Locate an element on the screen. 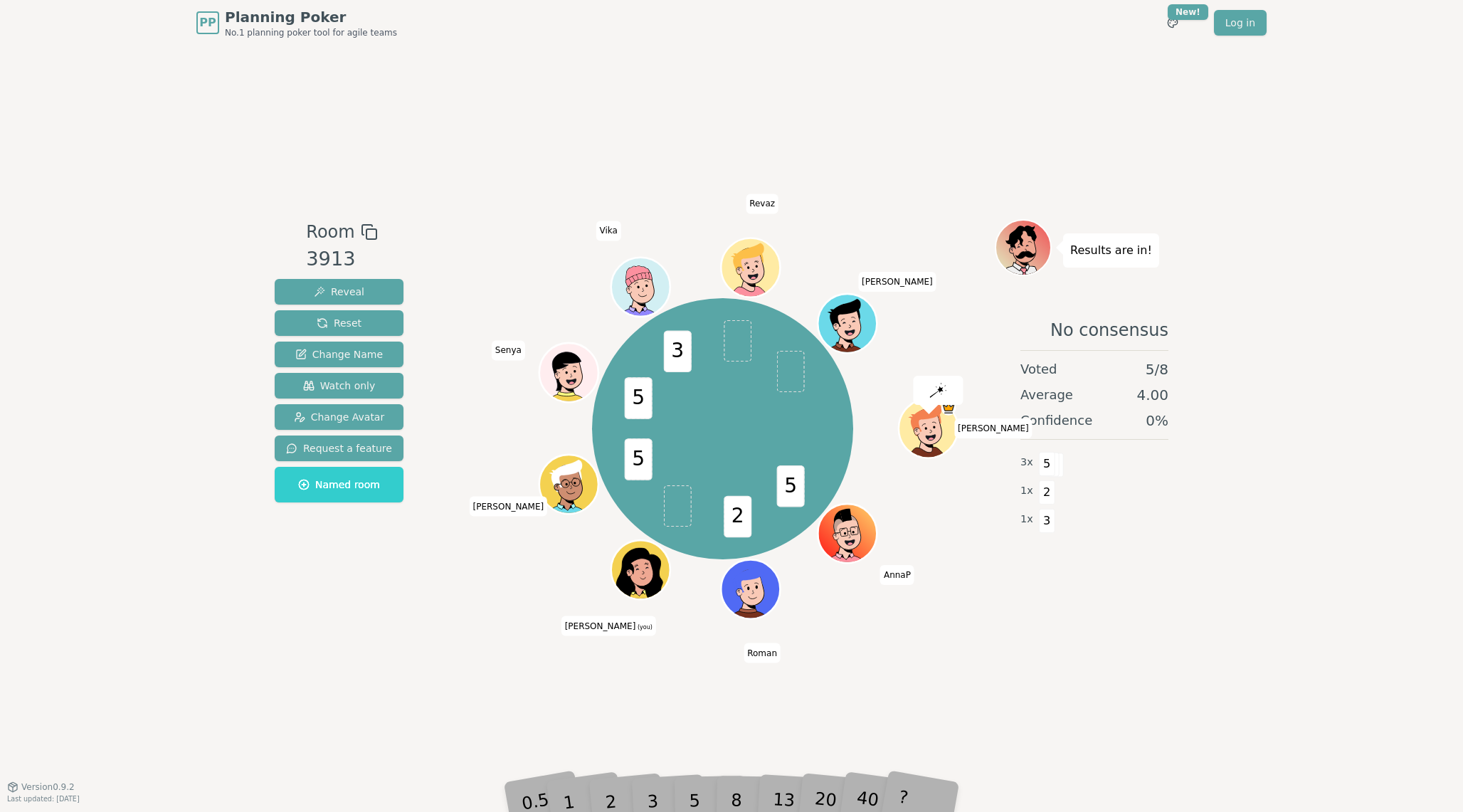 The width and height of the screenshot is (1463, 812). span: 3 x is located at coordinates (1027, 463).